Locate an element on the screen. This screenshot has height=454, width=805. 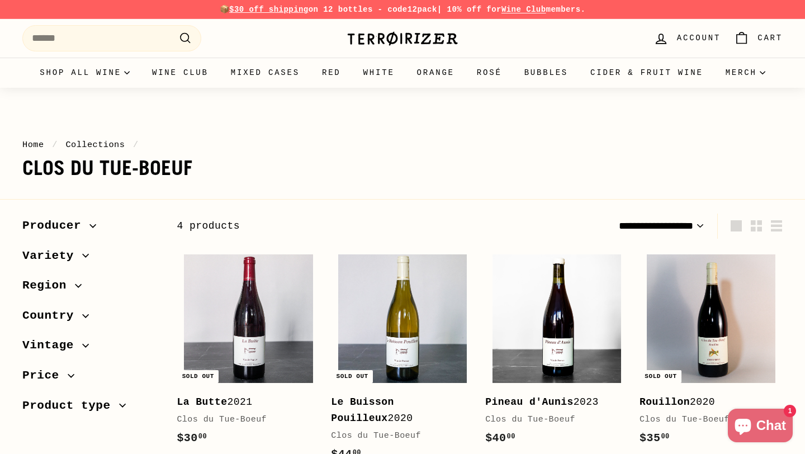
button: Price is located at coordinates (91, 379).